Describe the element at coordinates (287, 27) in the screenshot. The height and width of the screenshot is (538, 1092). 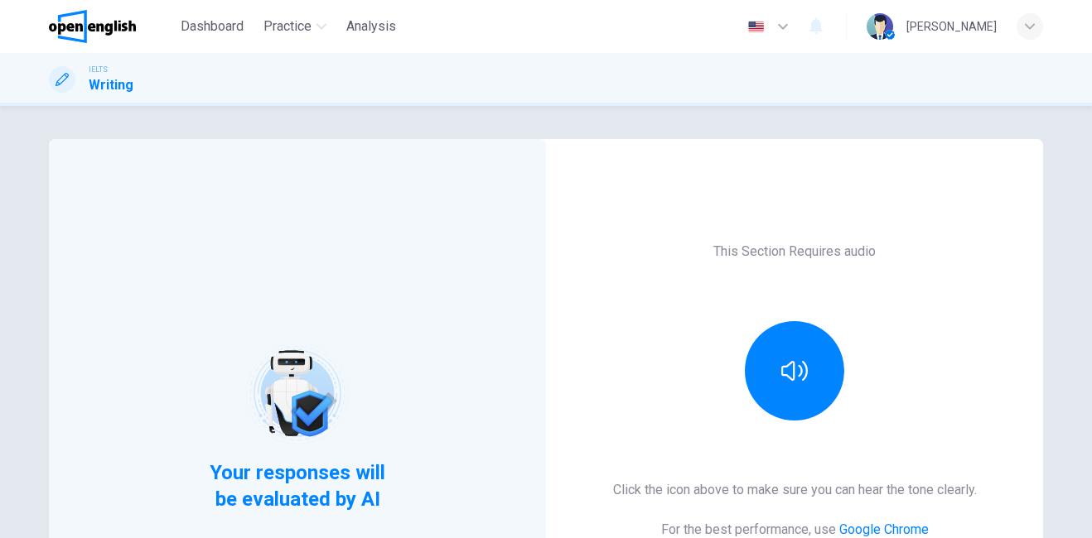
I see `span: Practice` at that location.